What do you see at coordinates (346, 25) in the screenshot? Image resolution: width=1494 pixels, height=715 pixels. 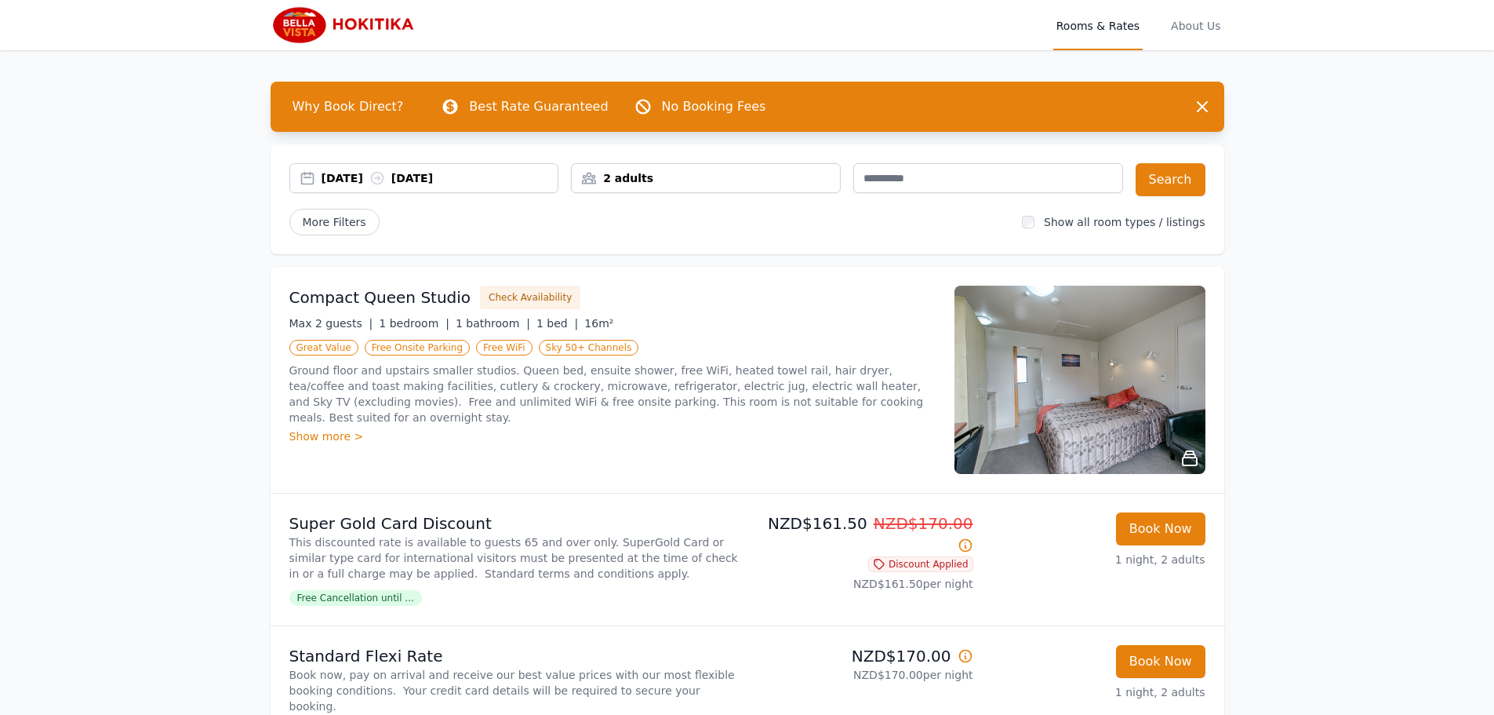 I see `img: Bella Vista Hokitika` at bounding box center [346, 25].